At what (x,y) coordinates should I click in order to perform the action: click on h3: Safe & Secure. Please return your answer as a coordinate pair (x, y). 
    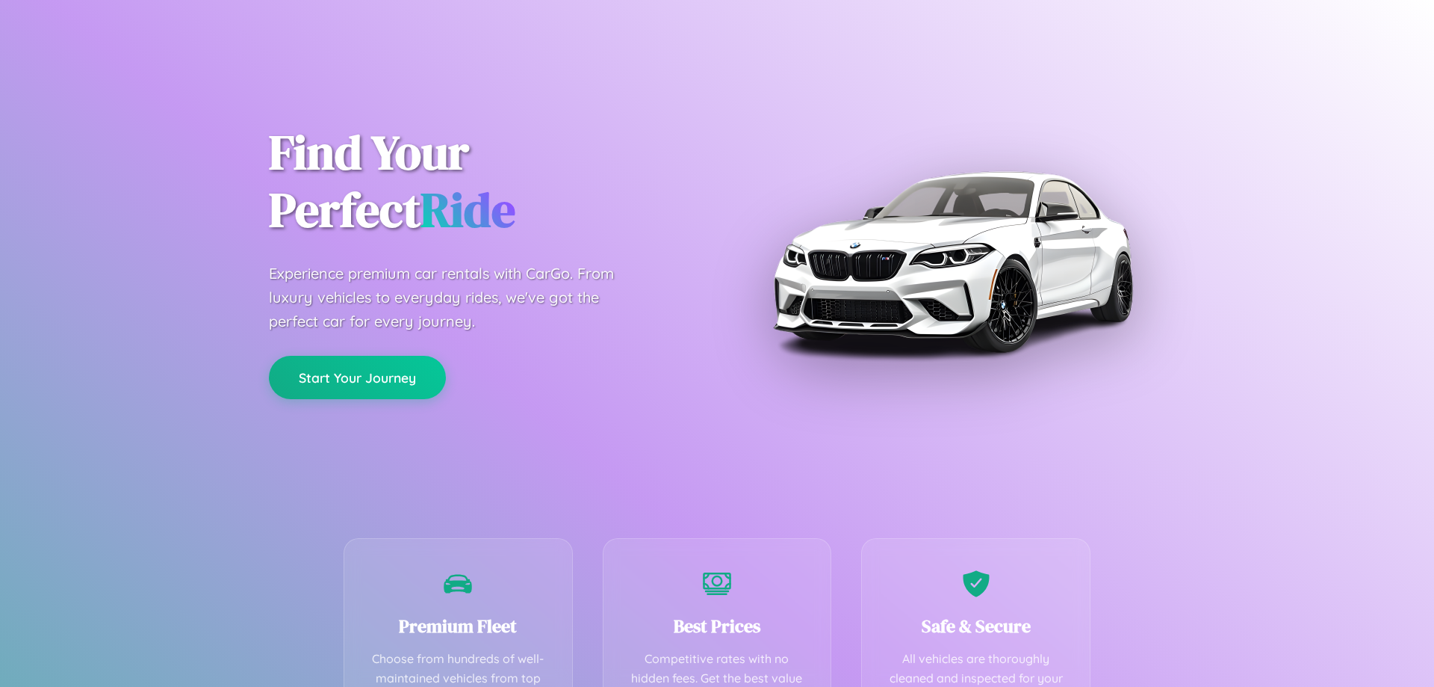
    Looking at the image, I should click on (976, 625).